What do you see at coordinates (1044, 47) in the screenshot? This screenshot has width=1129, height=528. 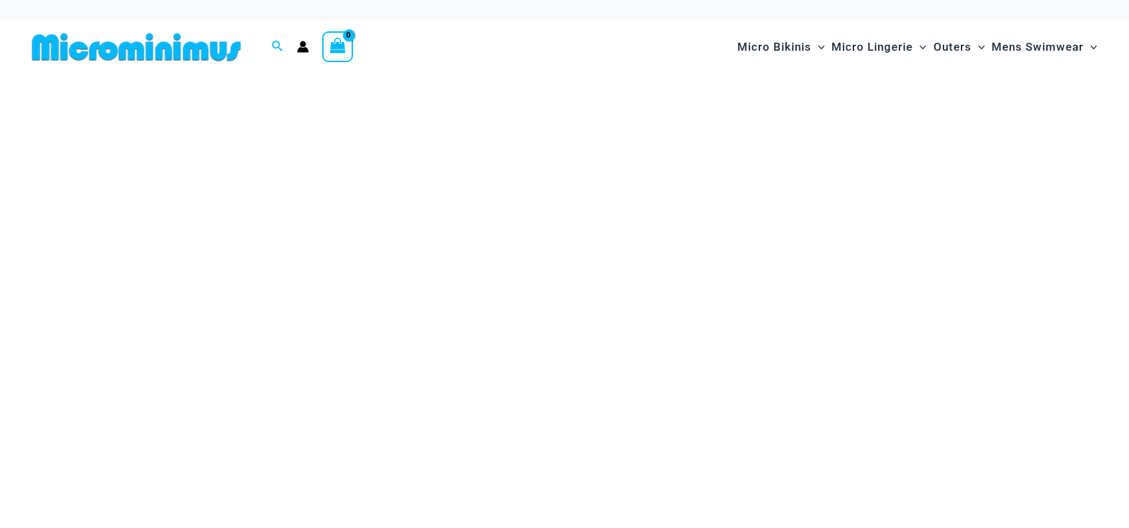 I see `a: Mens SwimwearMenu ToggleMenu Toggle` at bounding box center [1044, 47].